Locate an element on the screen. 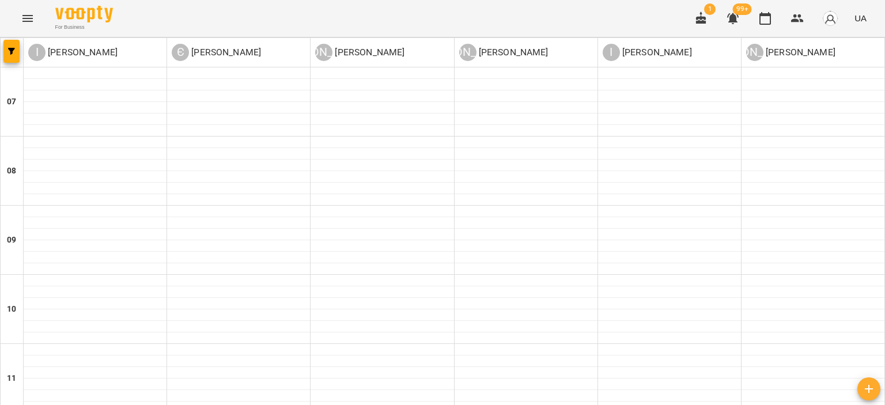 This screenshot has width=885, height=405. img: Voopty Logo is located at coordinates (84, 14).